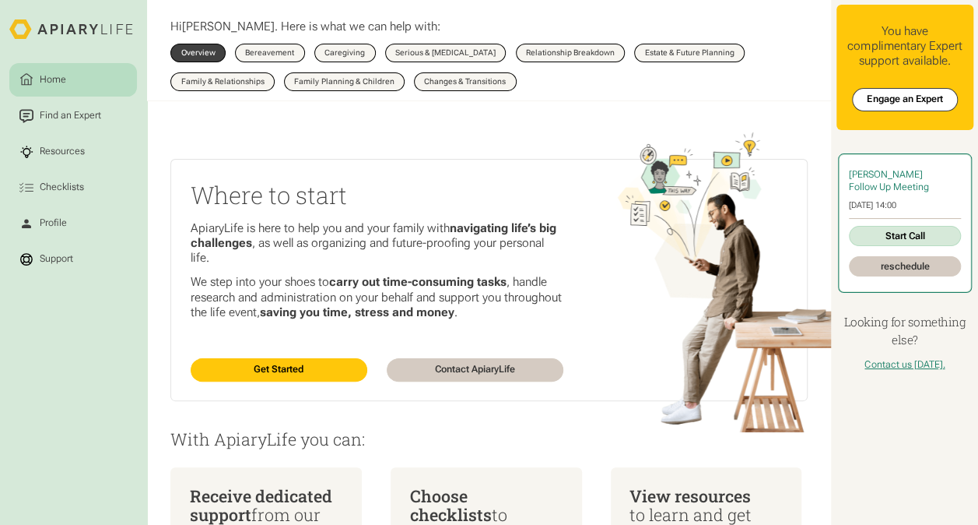 The width and height of the screenshot is (978, 525). Describe the element at coordinates (70, 116) in the screenshot. I see `div: Find an Expert` at that location.